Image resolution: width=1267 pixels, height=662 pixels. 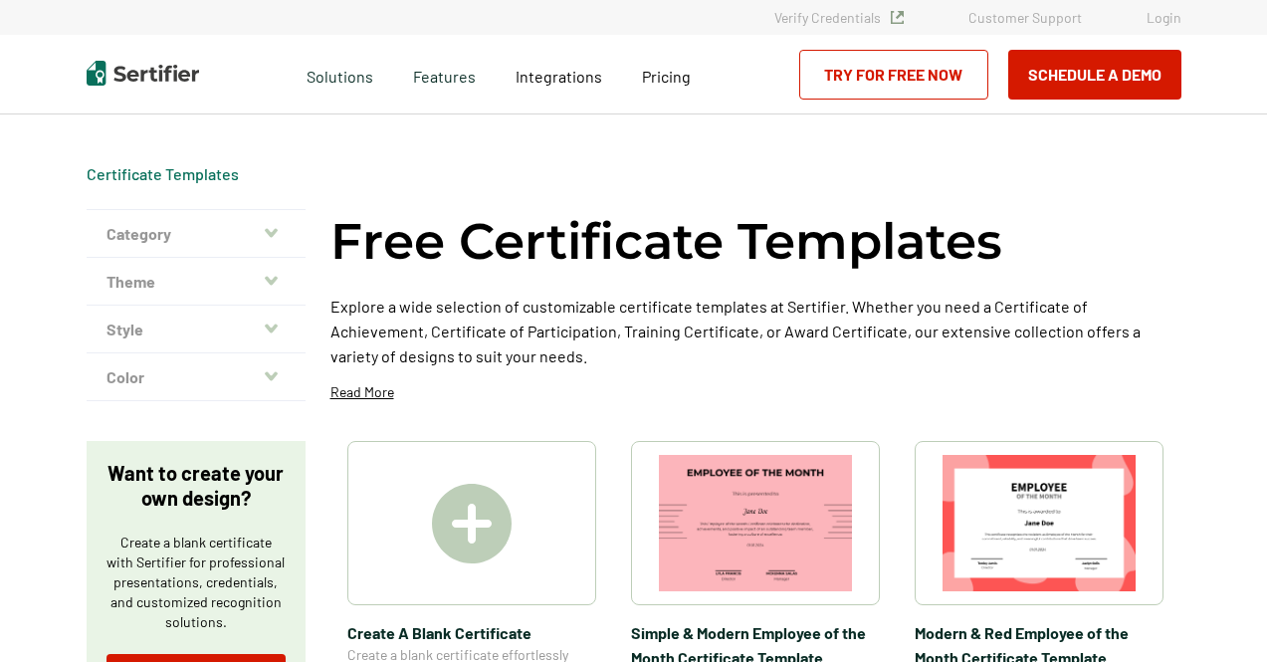 I want to click on a: Customer Support, so click(x=1025, y=17).